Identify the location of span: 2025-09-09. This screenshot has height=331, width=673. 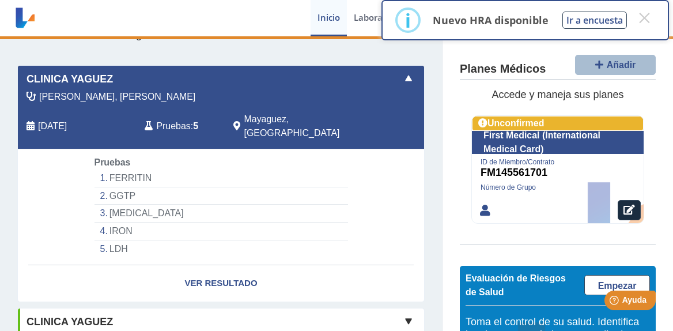
(52, 126).